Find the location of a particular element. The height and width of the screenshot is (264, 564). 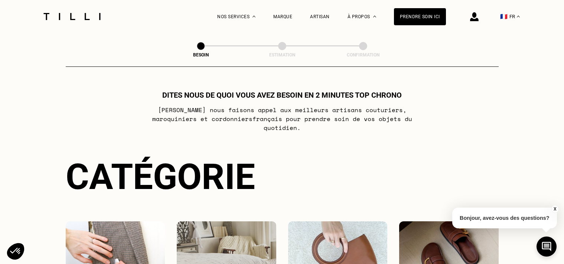

p: Bonjour, avez-vous des questions? is located at coordinates (505, 218).